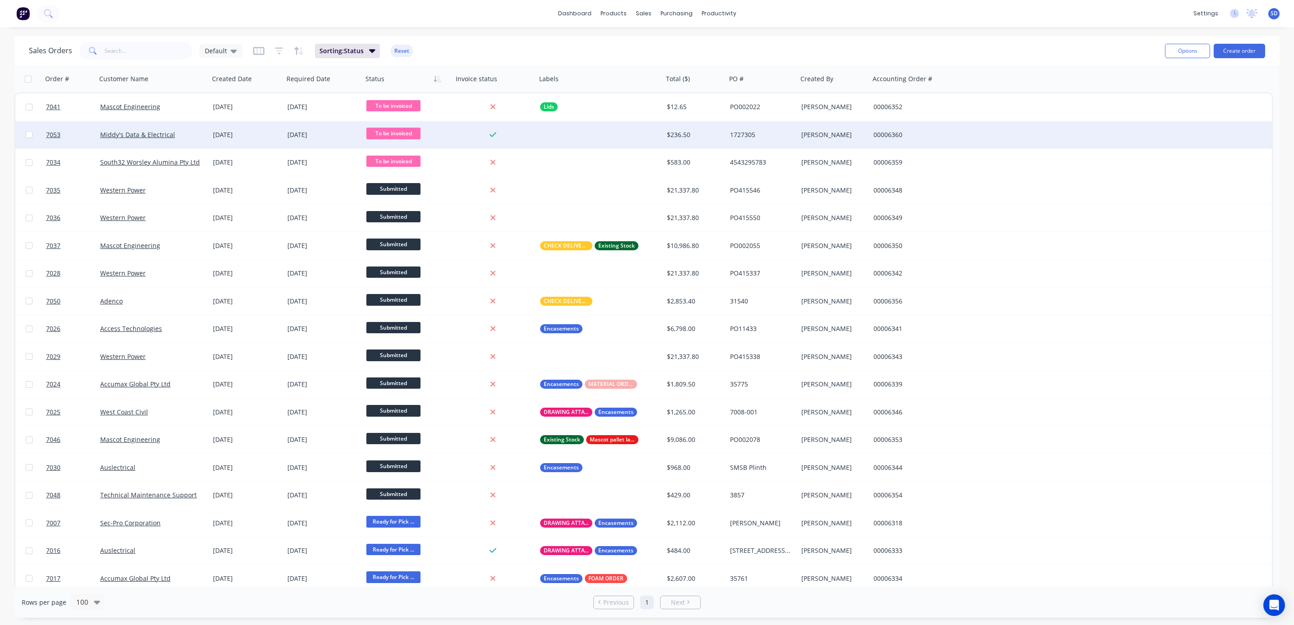 This screenshot has width=1294, height=625. What do you see at coordinates (693, 495) in the screenshot?
I see `div: $429.00` at bounding box center [693, 495].